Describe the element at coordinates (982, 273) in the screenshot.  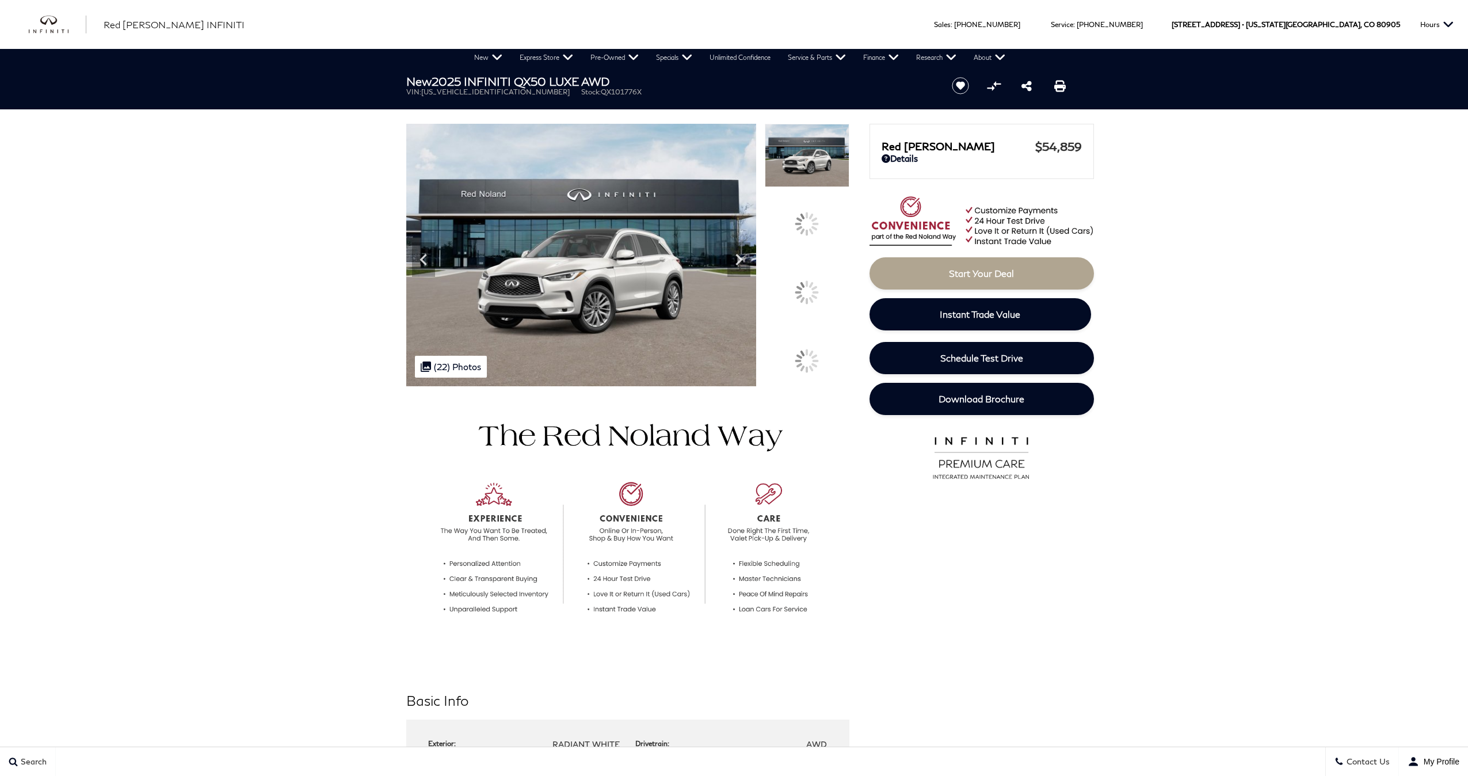
I see `a: Start Your Deal` at that location.